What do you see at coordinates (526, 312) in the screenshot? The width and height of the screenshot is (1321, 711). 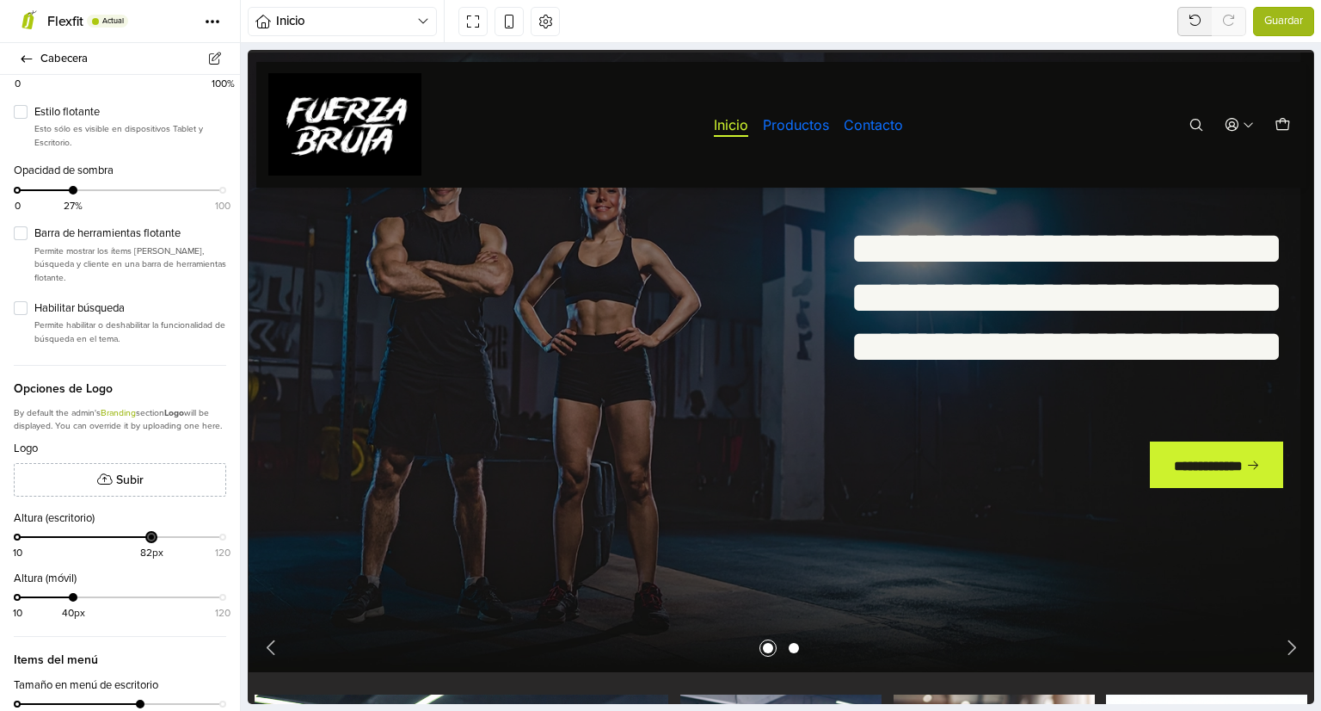 I see `div: 1 / 2` at bounding box center [526, 312].